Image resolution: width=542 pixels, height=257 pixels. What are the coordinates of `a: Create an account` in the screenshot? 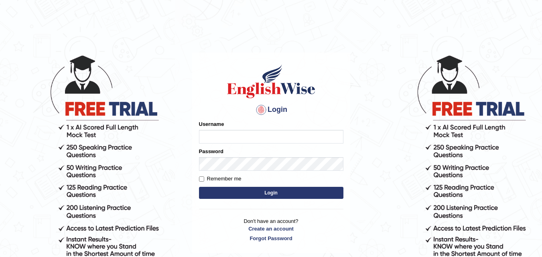 It's located at (271, 229).